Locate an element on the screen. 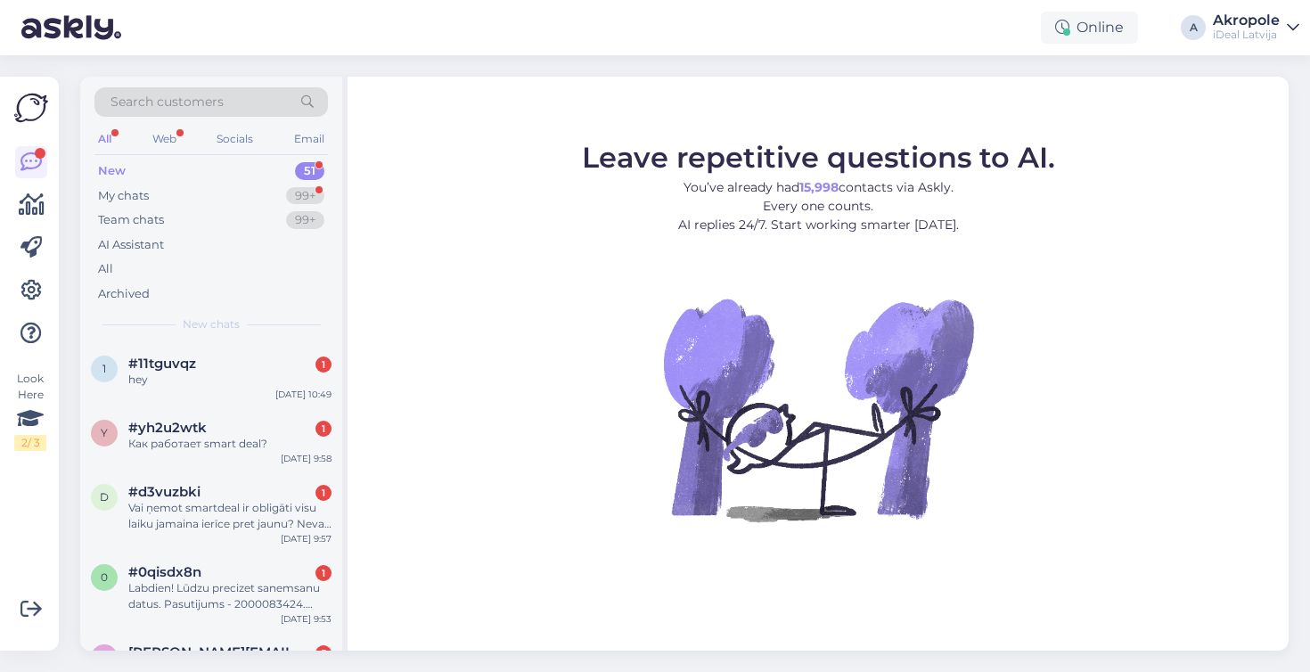  div: 5 is located at coordinates (323, 653).